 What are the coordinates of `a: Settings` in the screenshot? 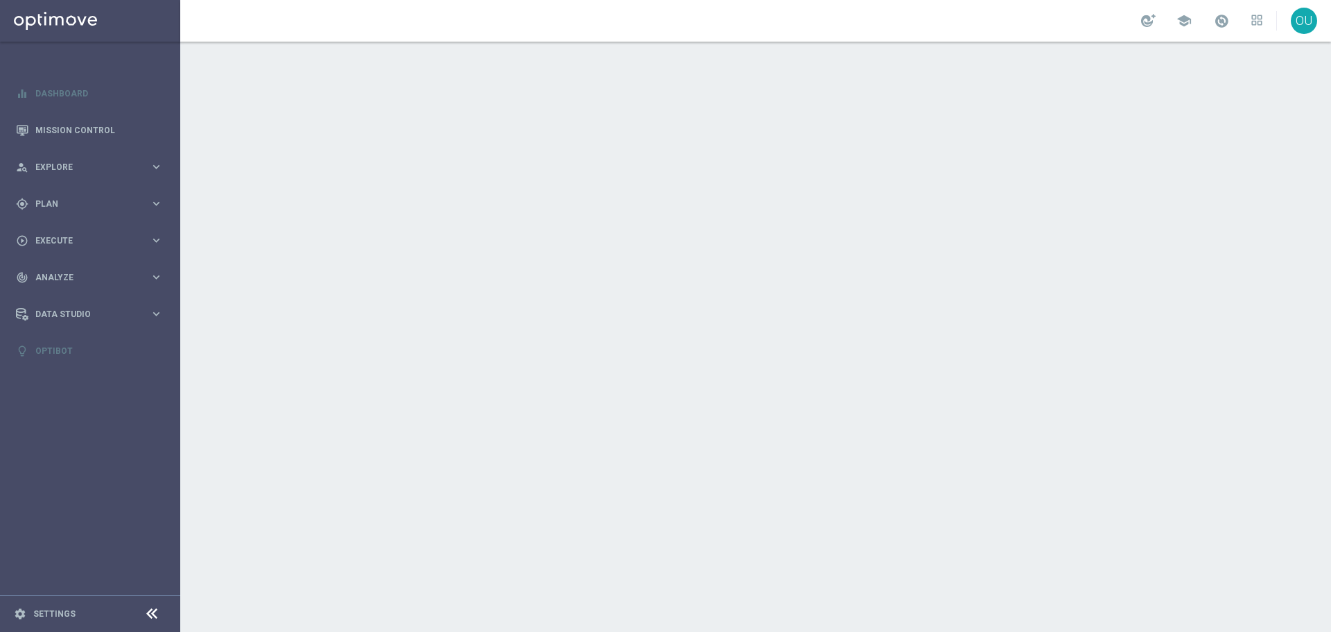 It's located at (54, 614).